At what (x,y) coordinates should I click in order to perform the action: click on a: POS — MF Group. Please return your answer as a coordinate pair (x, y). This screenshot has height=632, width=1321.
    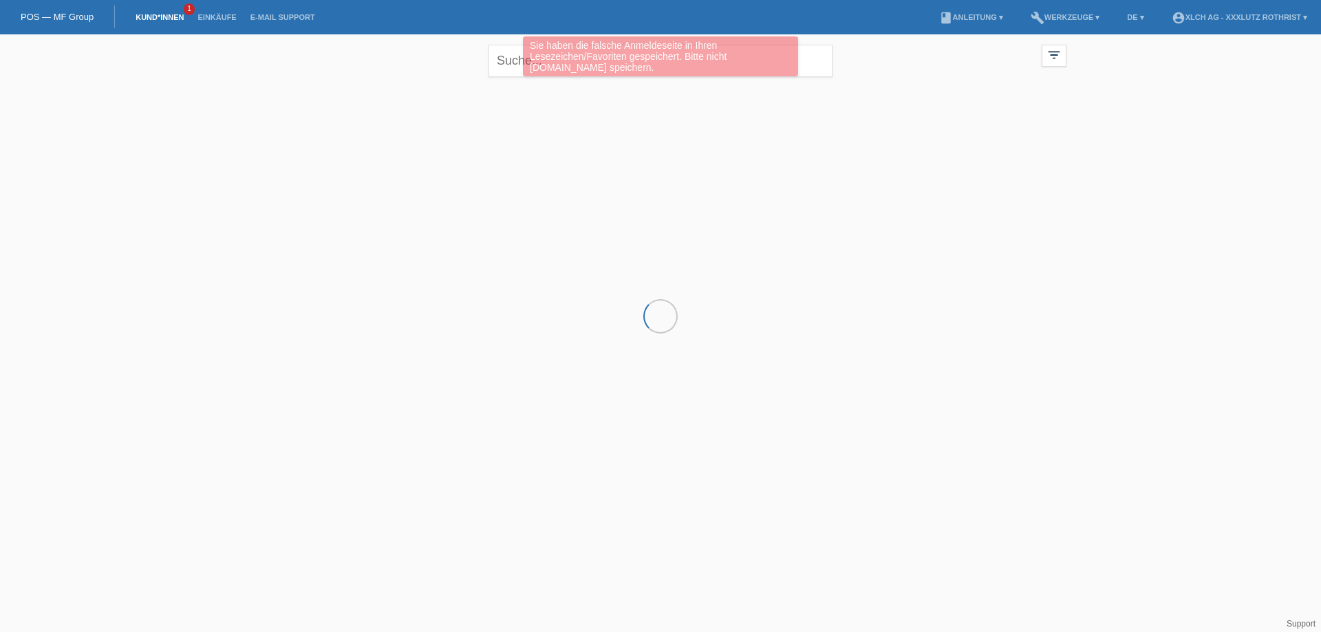
    Looking at the image, I should click on (57, 17).